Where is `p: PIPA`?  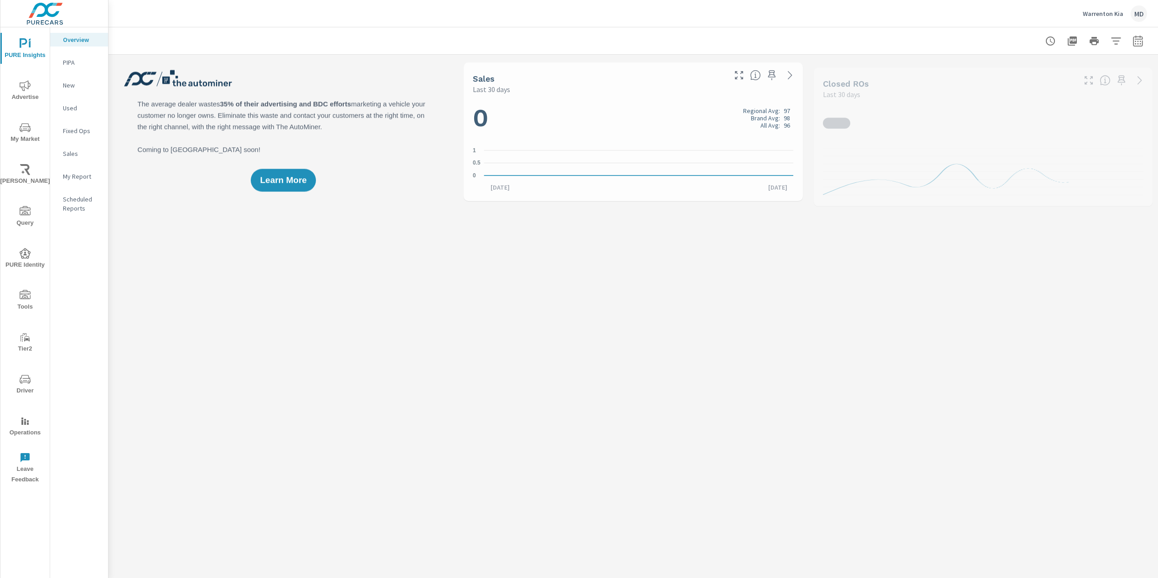 p: PIPA is located at coordinates (82, 62).